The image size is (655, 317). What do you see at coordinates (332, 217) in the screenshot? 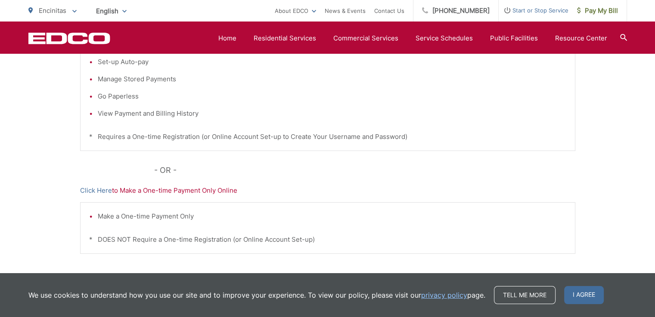
I see `li: Make a One-time Payment Only` at bounding box center [332, 217].